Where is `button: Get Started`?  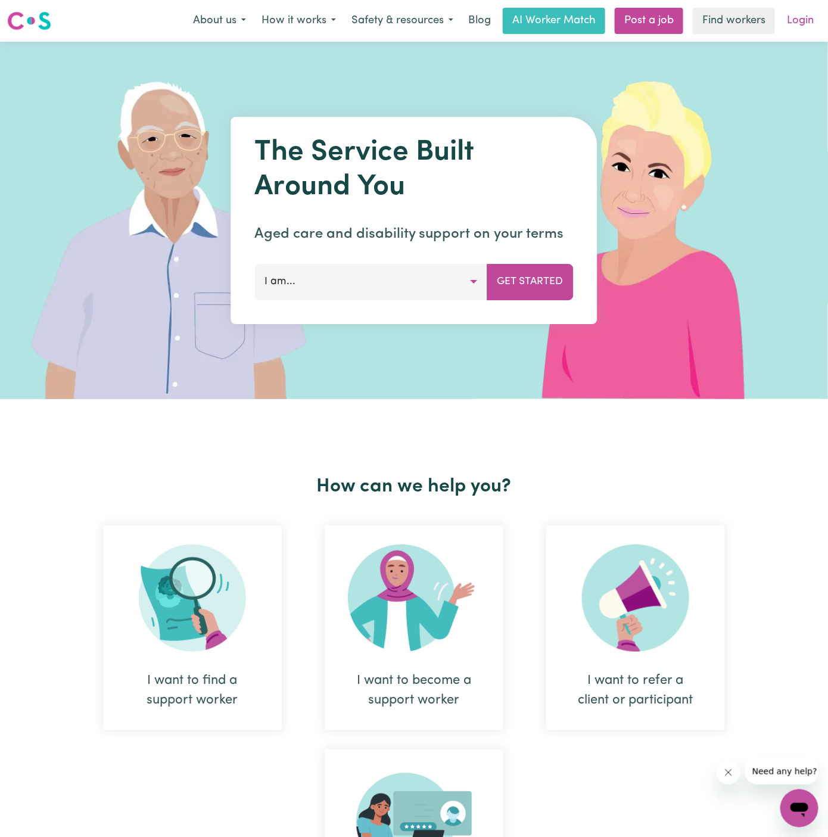 button: Get Started is located at coordinates (530, 282).